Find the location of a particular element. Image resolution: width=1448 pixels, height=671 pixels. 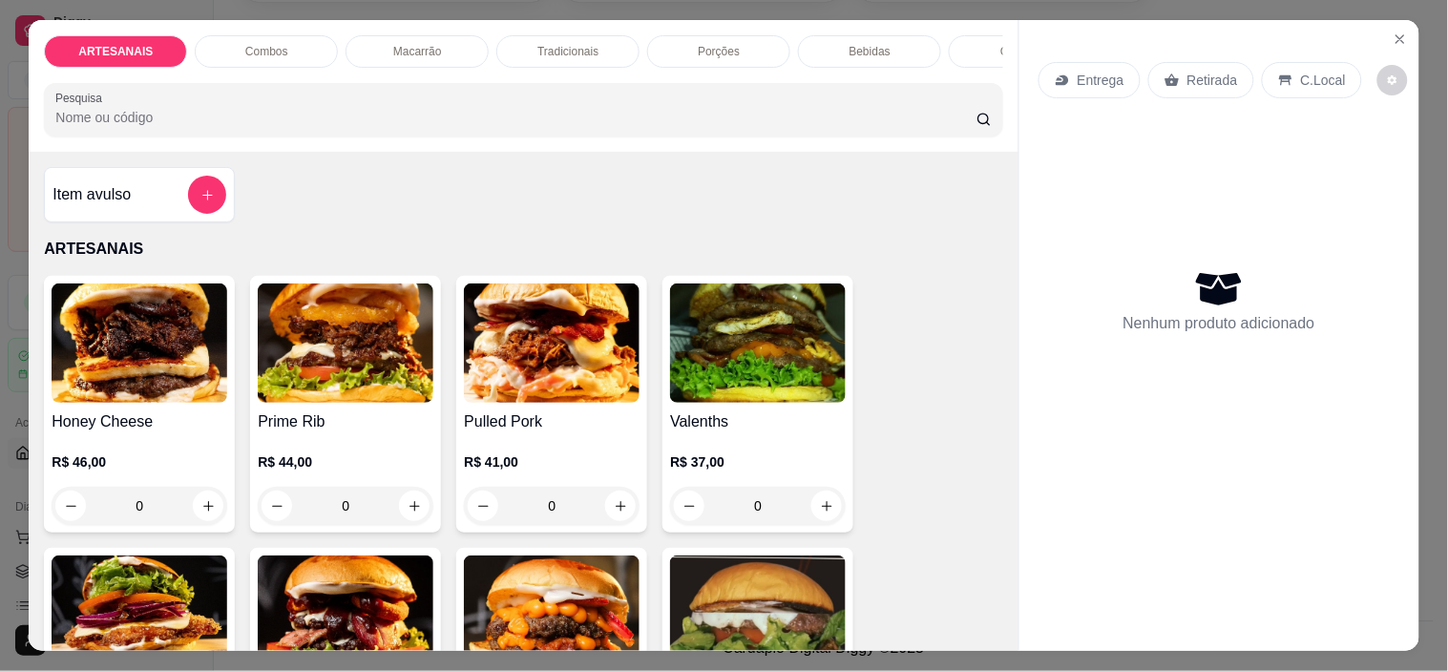

h4: Item avulso is located at coordinates (92, 195).